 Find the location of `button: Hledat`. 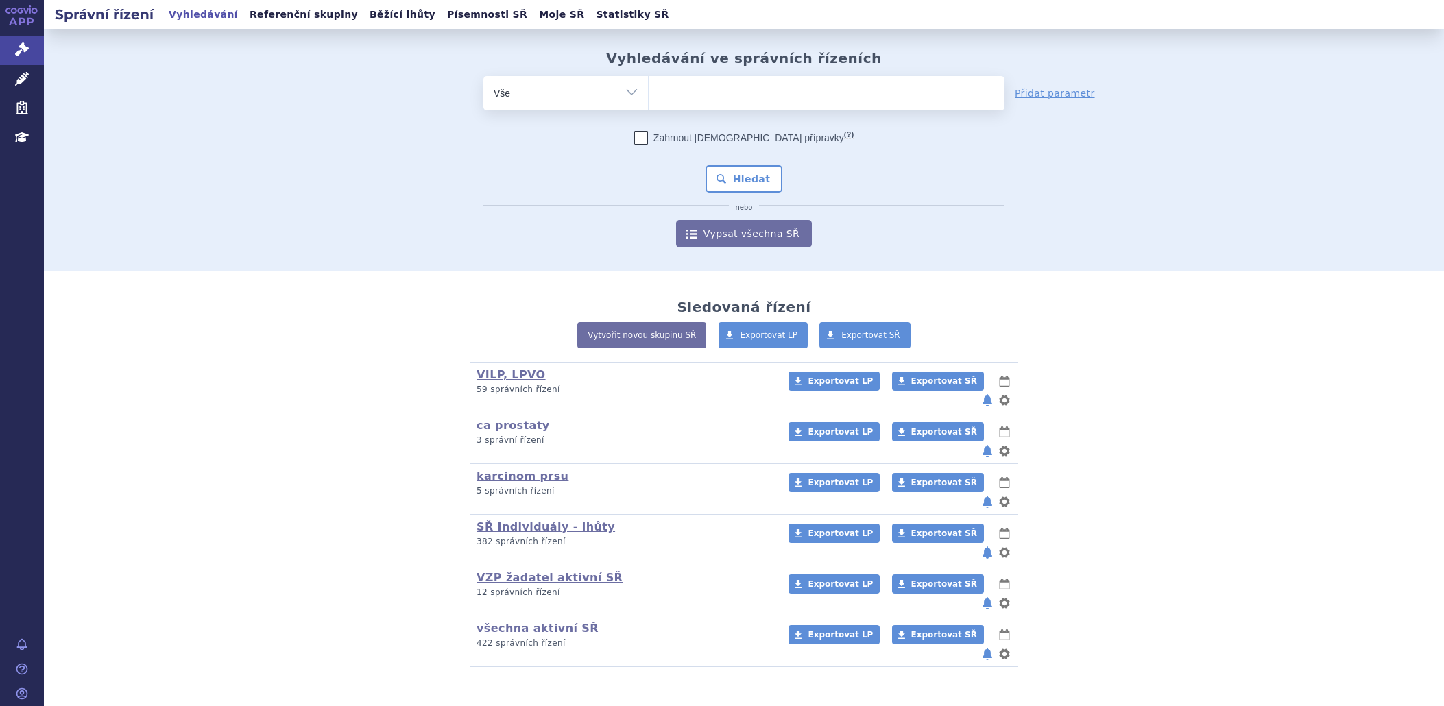

button: Hledat is located at coordinates (744, 179).